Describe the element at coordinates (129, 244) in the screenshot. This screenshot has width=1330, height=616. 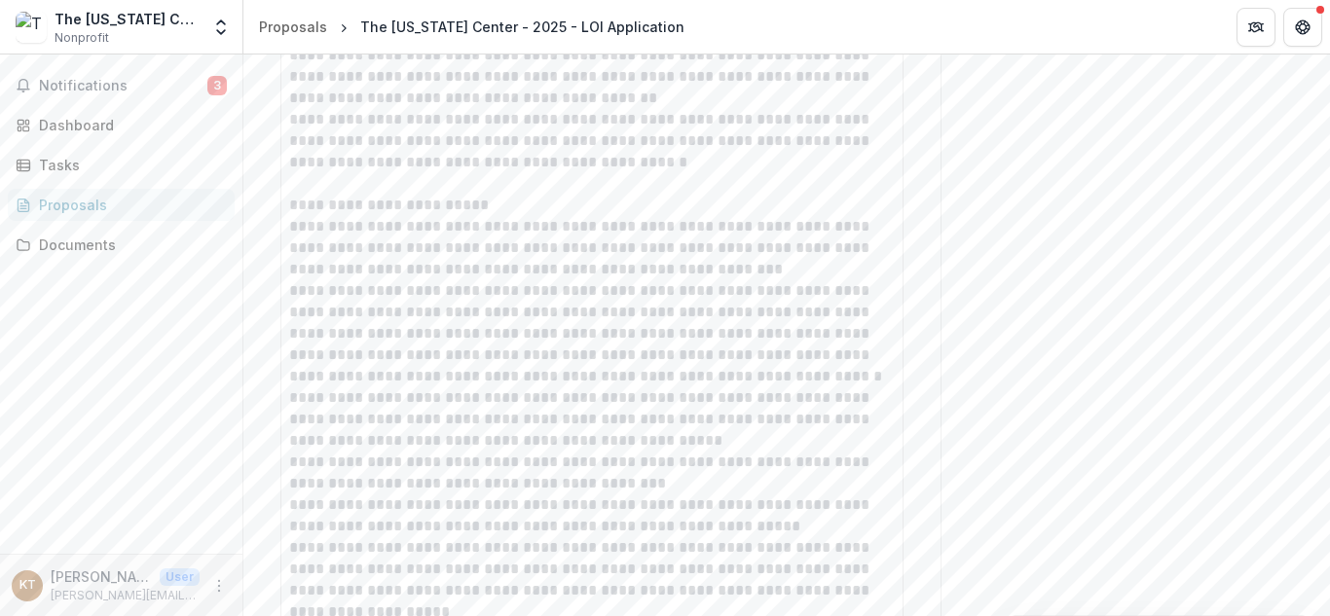
I see `div: Documents` at that location.